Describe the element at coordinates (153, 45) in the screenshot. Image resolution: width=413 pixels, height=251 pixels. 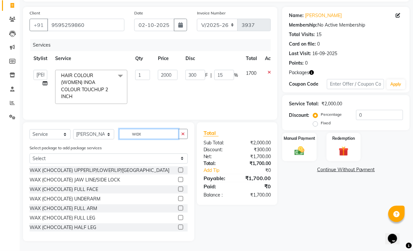
I see `div: Services` at that location.